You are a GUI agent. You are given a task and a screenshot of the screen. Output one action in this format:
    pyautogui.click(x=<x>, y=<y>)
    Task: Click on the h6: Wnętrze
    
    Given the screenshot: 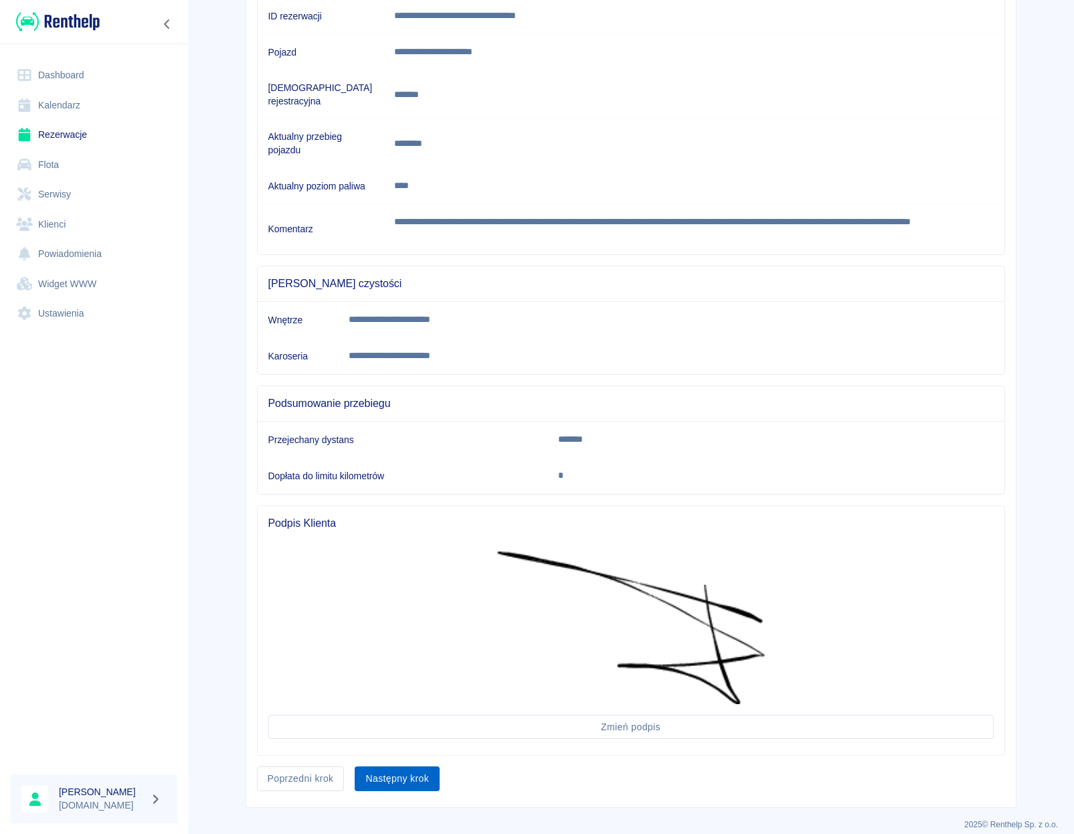 What is the action you would take?
    pyautogui.click(x=298, y=320)
    